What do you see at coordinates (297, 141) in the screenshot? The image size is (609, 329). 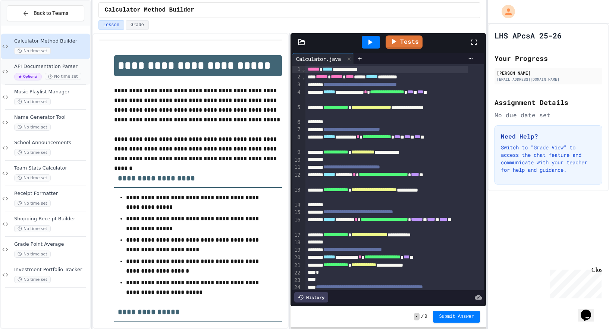 I see `div: 8` at bounding box center [297, 141].